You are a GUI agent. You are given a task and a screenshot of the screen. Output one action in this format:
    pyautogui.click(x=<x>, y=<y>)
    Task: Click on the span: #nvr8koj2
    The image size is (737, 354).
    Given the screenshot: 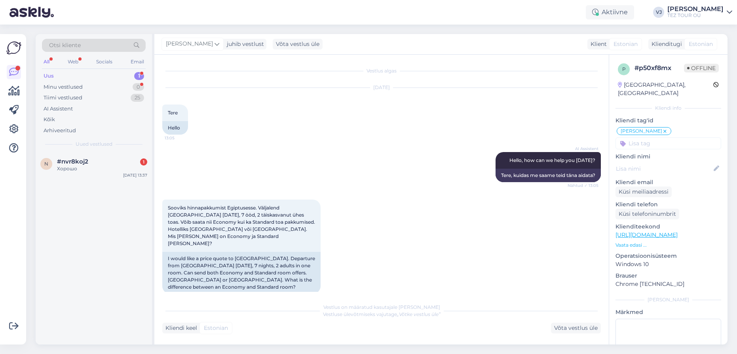 What is the action you would take?
    pyautogui.click(x=72, y=161)
    